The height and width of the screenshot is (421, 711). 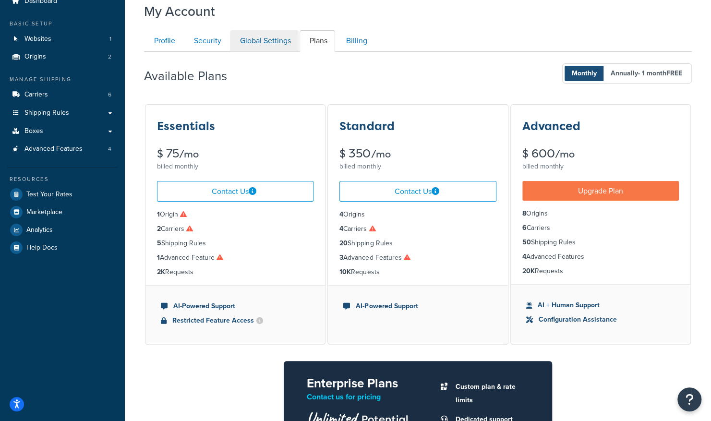 I want to click on a: Contact Us, so click(x=418, y=191).